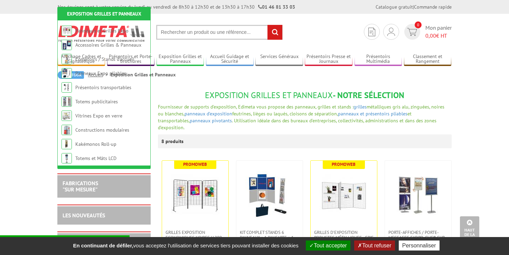 This screenshot has height=255, width=509. What do you see at coordinates (428, 59) in the screenshot?
I see `a: Classement et Rangement` at bounding box center [428, 59].